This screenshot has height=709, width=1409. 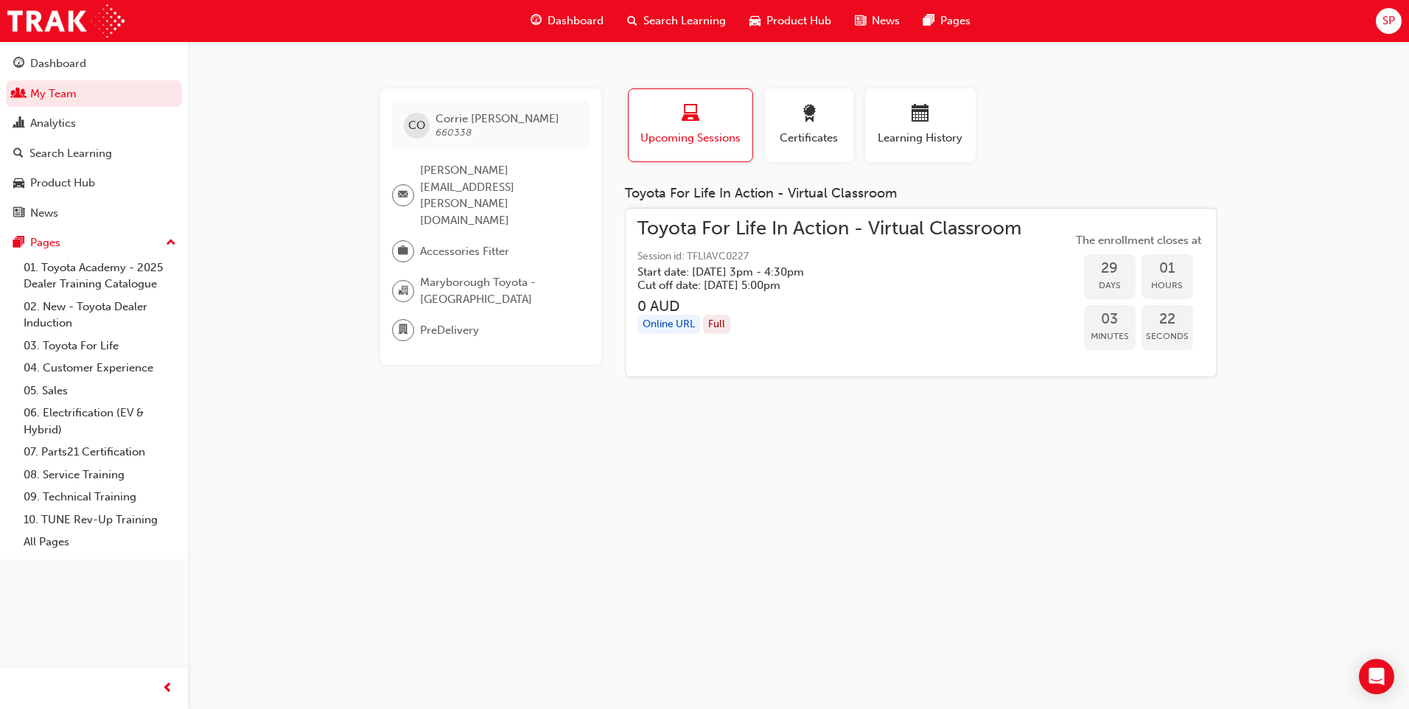 I want to click on a: 02. New - Toyota Dealer Induction, so click(x=99, y=315).